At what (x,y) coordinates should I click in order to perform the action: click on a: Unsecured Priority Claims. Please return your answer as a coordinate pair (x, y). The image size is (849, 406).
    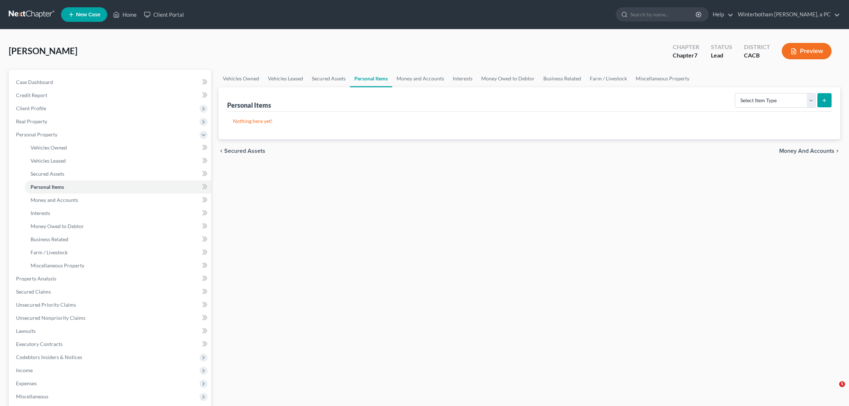
    Looking at the image, I should click on (111, 305).